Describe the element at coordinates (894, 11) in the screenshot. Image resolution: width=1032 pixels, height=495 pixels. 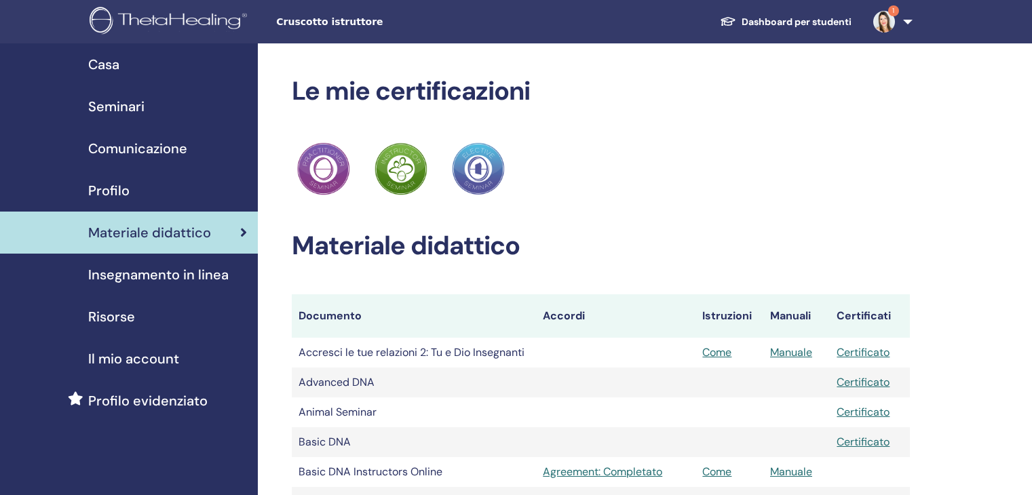
I see `span: 1` at that location.